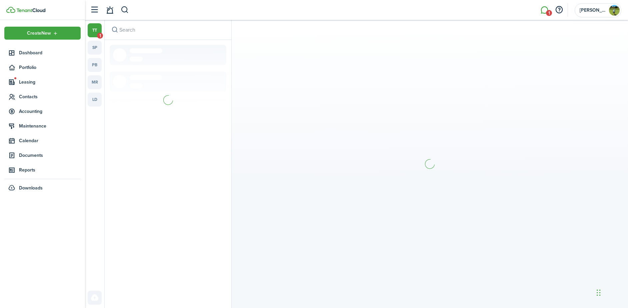 The width and height of the screenshot is (628, 308). What do you see at coordinates (611, 292) in the screenshot?
I see `div: Chat Widget` at bounding box center [611, 292].